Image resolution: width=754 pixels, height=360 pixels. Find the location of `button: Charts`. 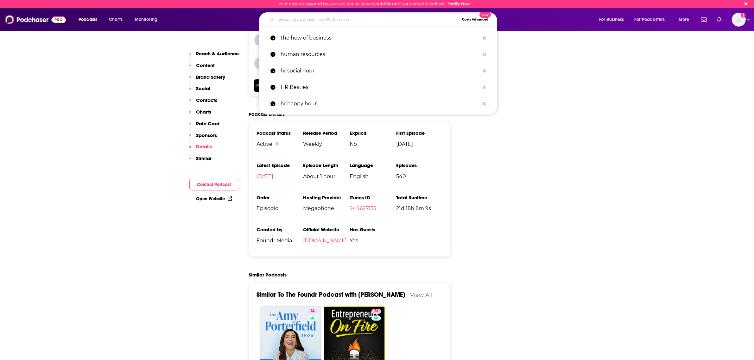

button: Charts is located at coordinates (200, 115).